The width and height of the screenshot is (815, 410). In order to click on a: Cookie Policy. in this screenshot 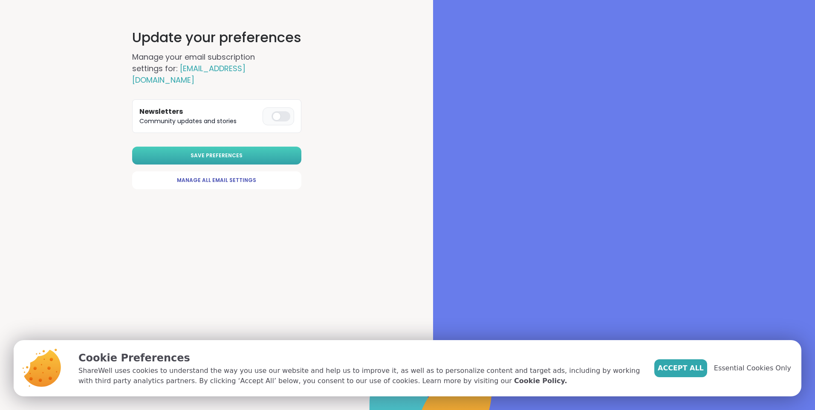, I will do `click(540, 381)`.